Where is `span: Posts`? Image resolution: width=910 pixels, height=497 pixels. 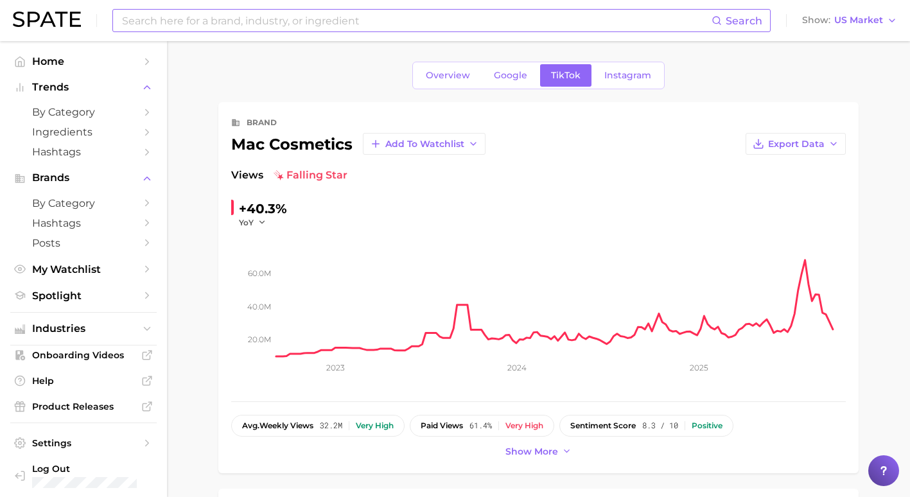 span: Posts is located at coordinates (83, 243).